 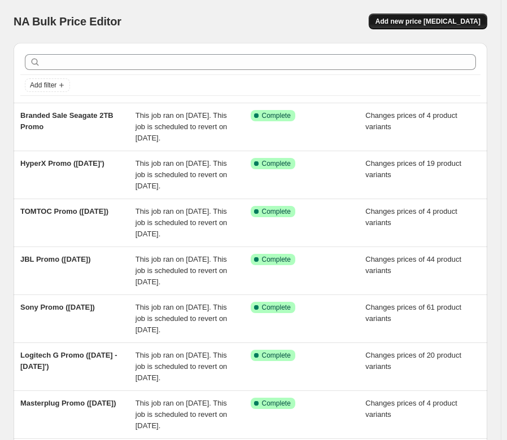 I want to click on span: Branded Sale Seagate 2TB Promo, so click(x=67, y=121).